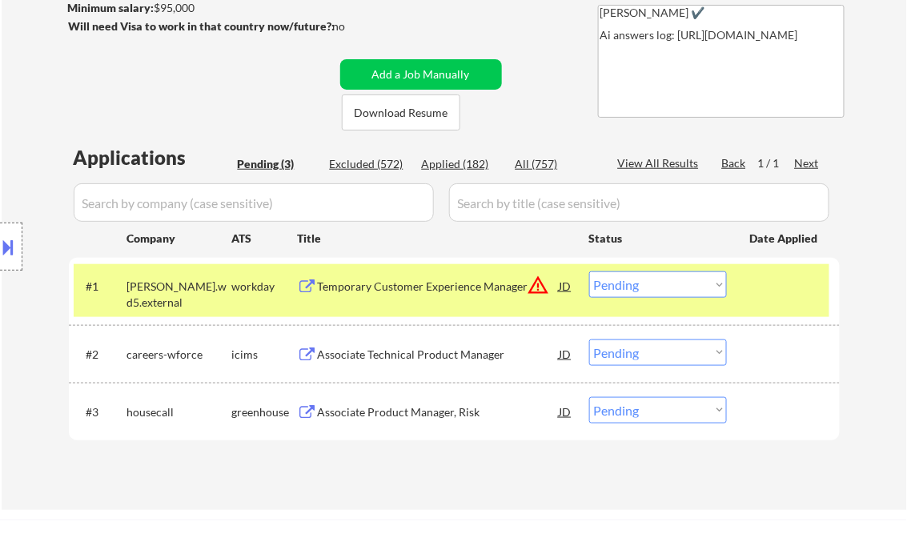 This screenshot has width=907, height=534. I want to click on div: Date Applied, so click(785, 239).